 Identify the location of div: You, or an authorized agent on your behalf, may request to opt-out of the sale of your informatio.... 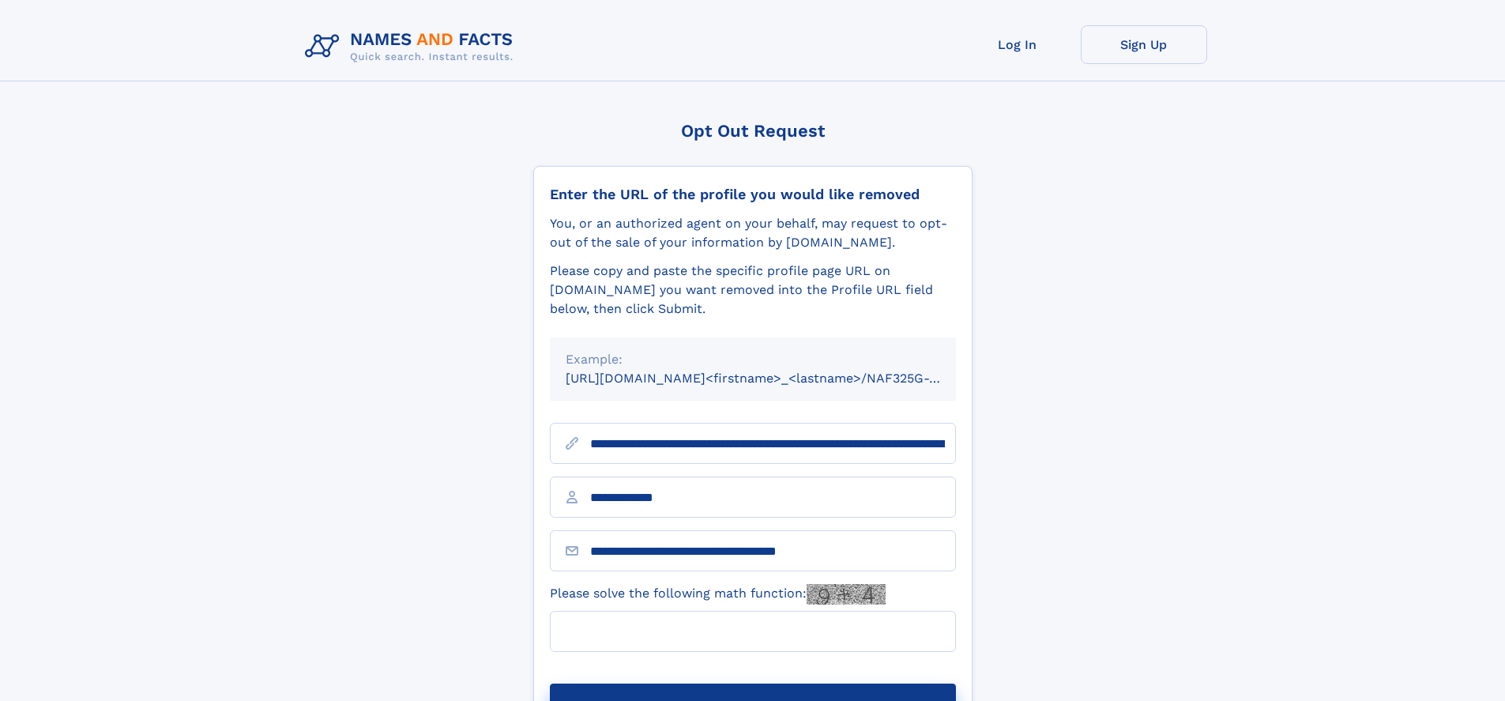
(753, 233).